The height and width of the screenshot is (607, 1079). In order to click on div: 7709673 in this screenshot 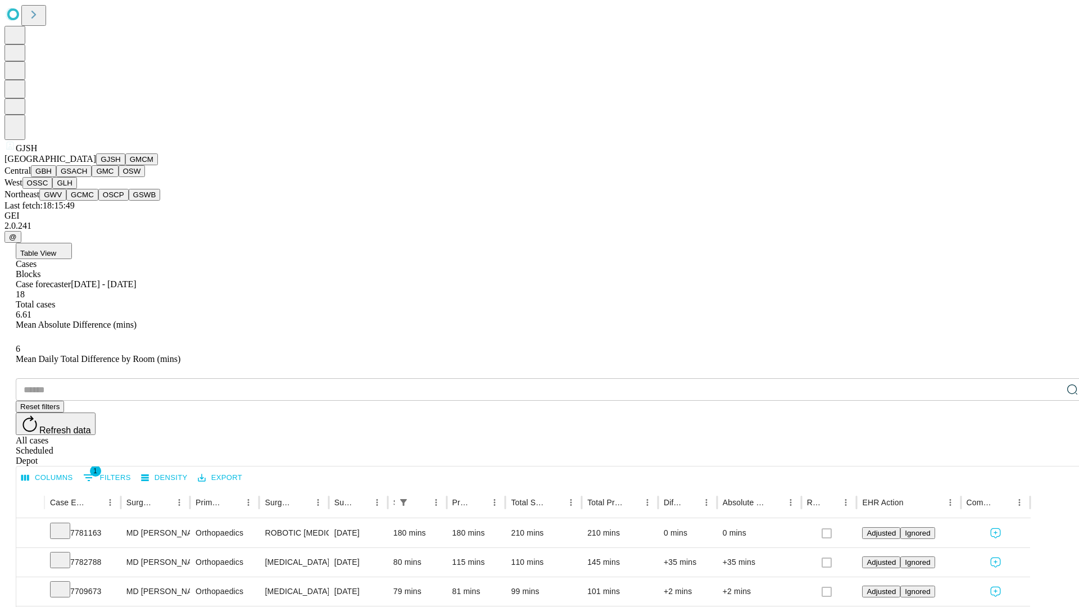, I will do `click(83, 591)`.